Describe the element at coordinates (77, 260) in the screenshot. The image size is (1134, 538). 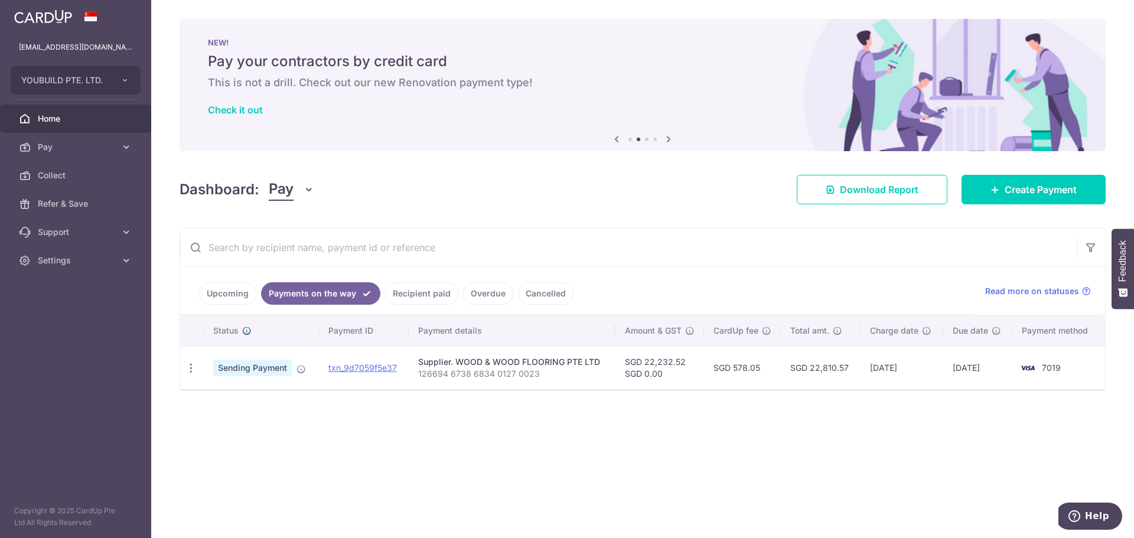
I see `span: Settings` at that location.